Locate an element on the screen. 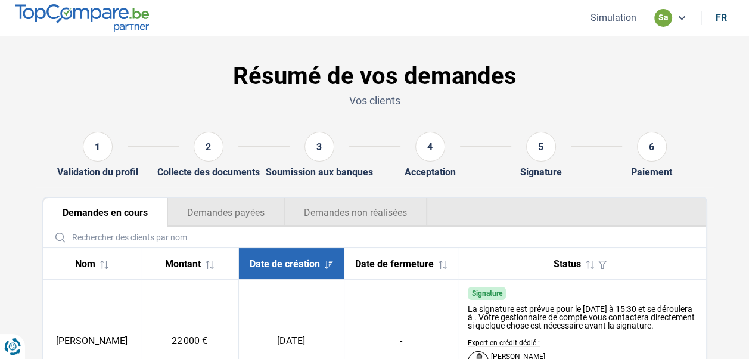 The width and height of the screenshot is (749, 359). button: Demandes non réalisées is located at coordinates (356, 212).